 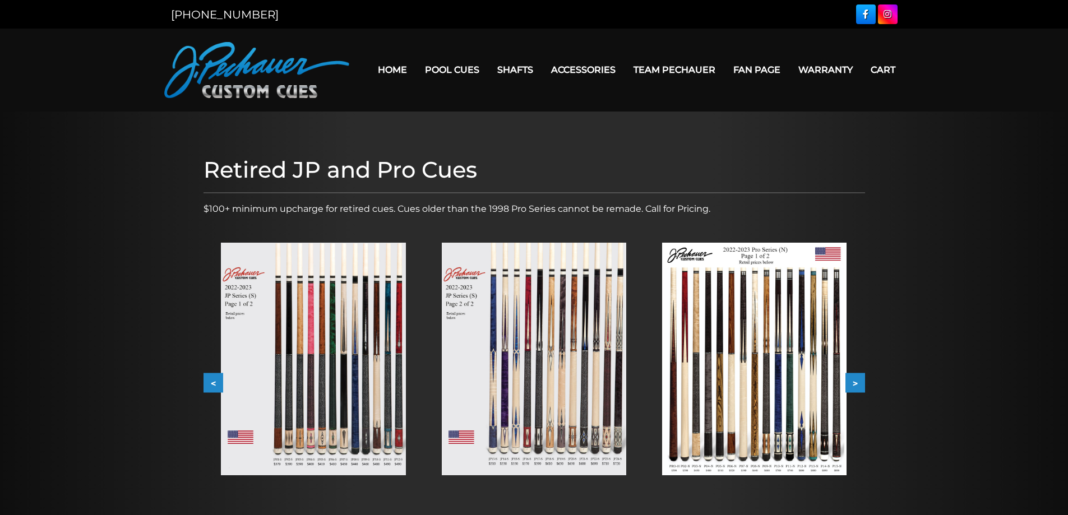 I want to click on h1: Retired JP and Pro Cues, so click(x=534, y=170).